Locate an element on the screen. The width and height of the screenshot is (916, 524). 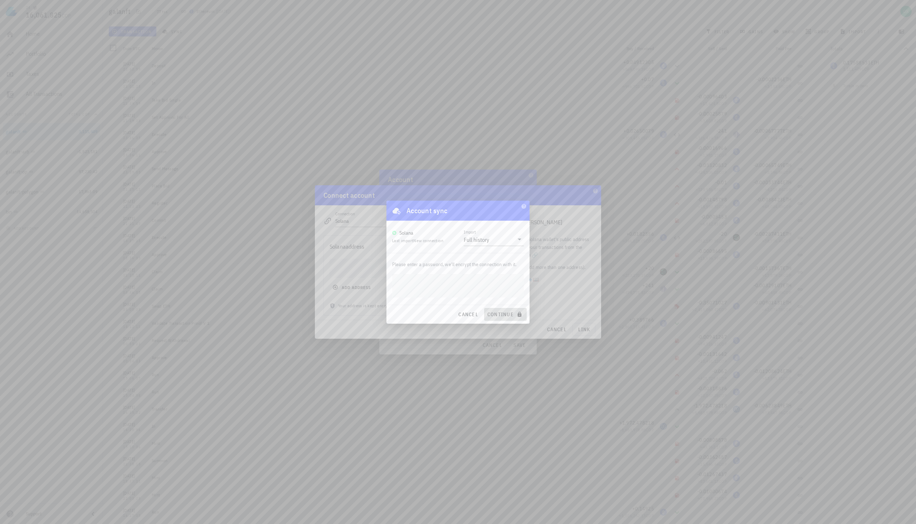
button: cancel is located at coordinates (468, 315).